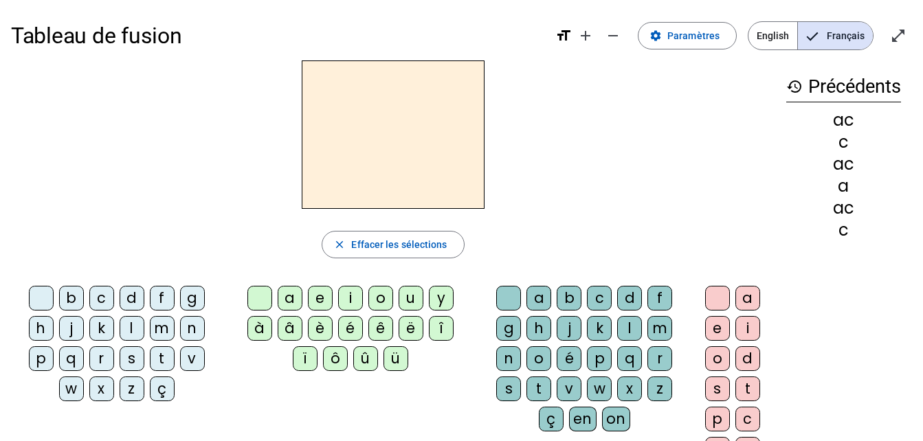 Image resolution: width=923 pixels, height=441 pixels. Describe the element at coordinates (381, 329) in the screenshot. I see `div: ê` at that location.